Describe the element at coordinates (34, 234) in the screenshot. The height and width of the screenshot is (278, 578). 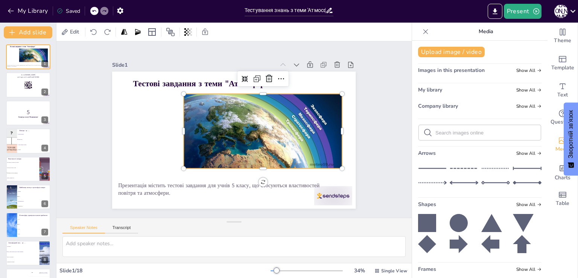
I see `span: 50%` at that location.